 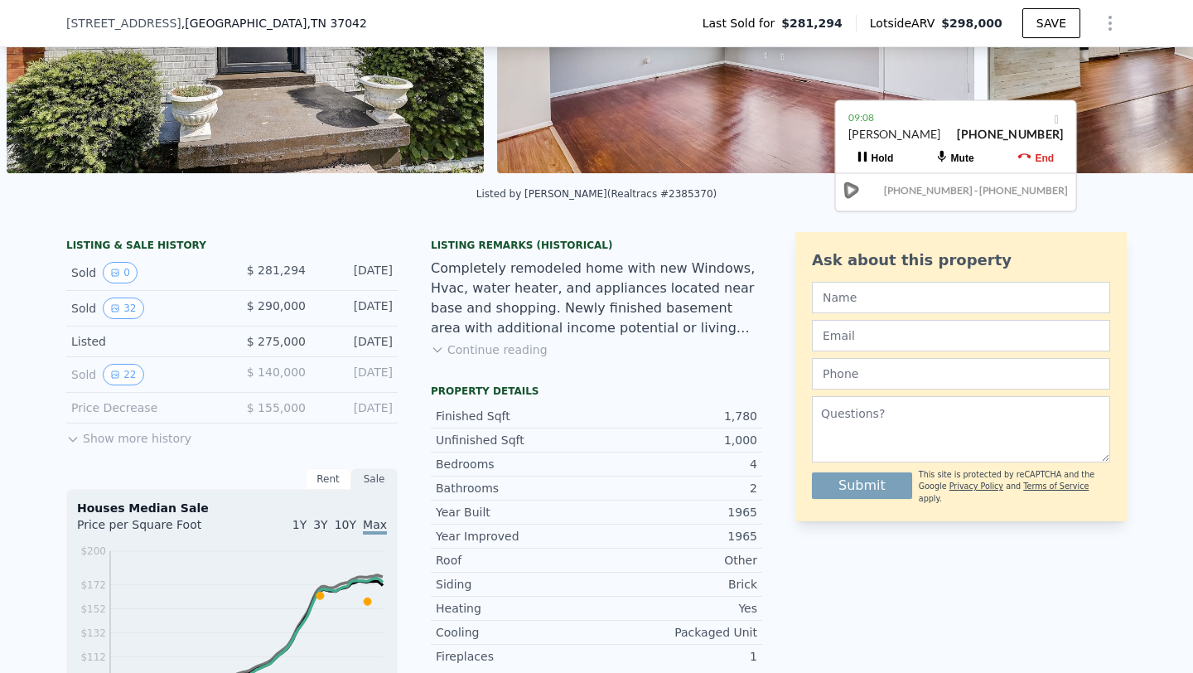 What do you see at coordinates (375, 526) in the screenshot?
I see `span: Max` at bounding box center [375, 526].